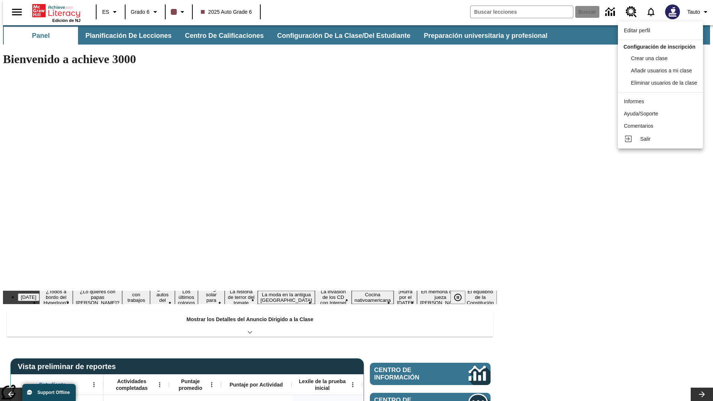 The height and width of the screenshot is (401, 713). What do you see at coordinates (661, 71) in the screenshot?
I see `span: Añadir usuarios a mi clase` at bounding box center [661, 71].